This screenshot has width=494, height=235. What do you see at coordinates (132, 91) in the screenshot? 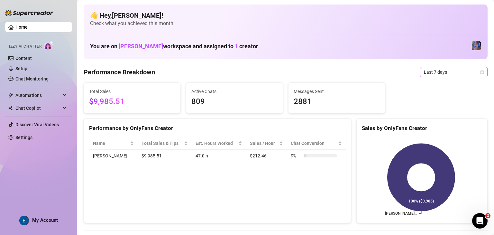
I see `span: Total Sales` at bounding box center [132, 91].